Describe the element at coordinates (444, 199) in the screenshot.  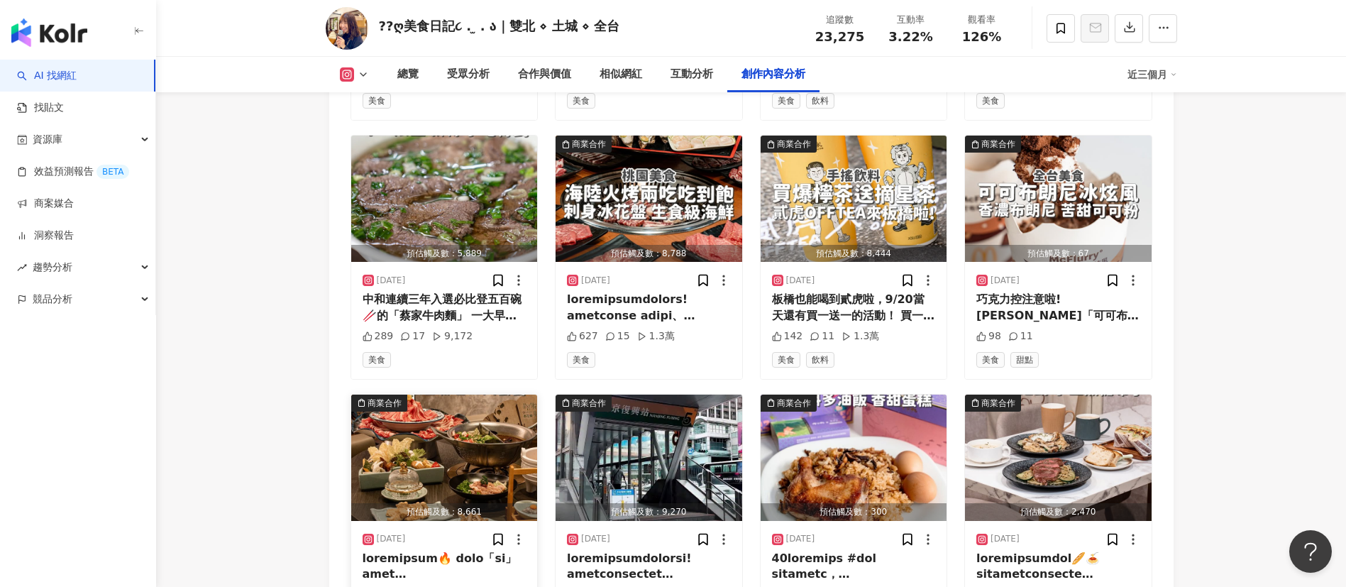
I see `button: 預估觸及數：5,889` at that location.